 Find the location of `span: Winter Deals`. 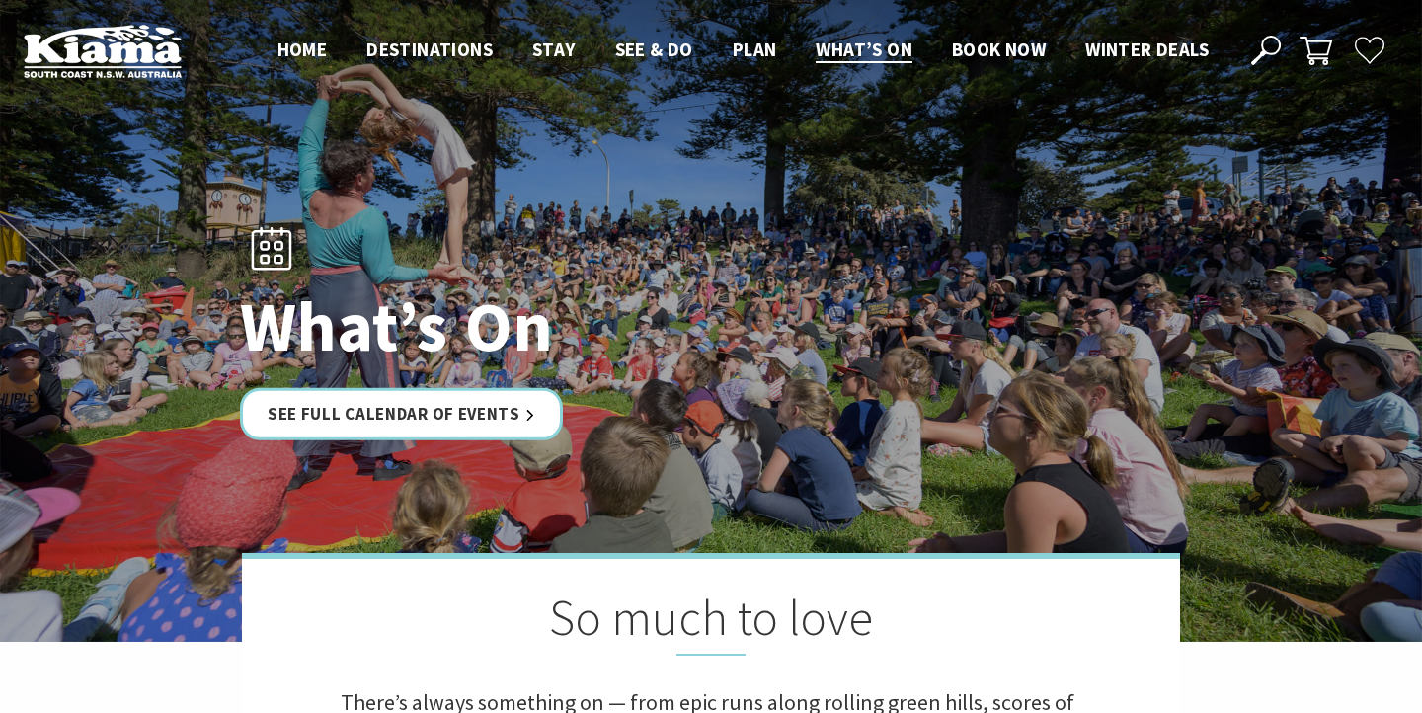

span: Winter Deals is located at coordinates (1147, 49).